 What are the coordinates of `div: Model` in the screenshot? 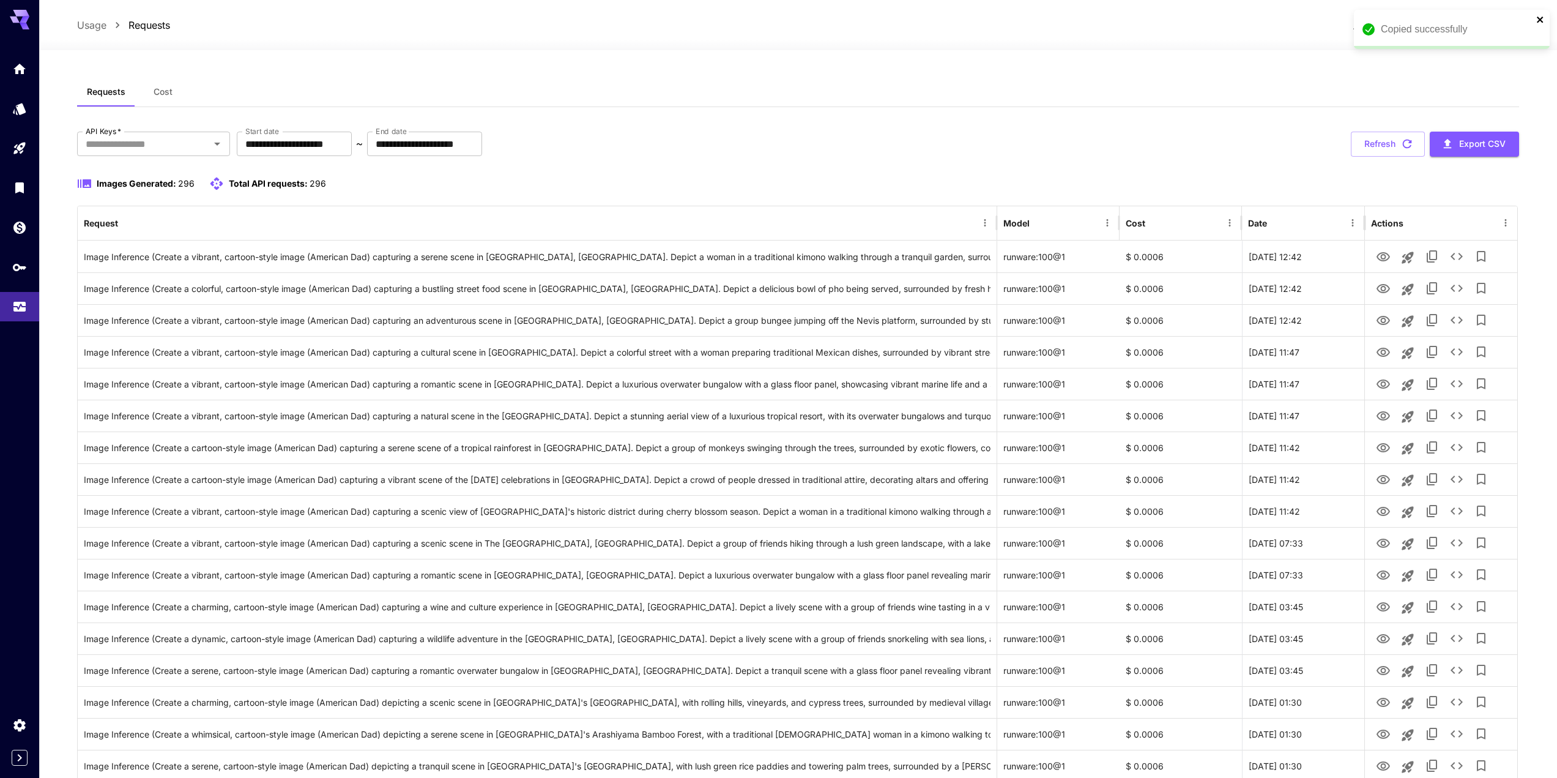 It's located at (1016, 223).